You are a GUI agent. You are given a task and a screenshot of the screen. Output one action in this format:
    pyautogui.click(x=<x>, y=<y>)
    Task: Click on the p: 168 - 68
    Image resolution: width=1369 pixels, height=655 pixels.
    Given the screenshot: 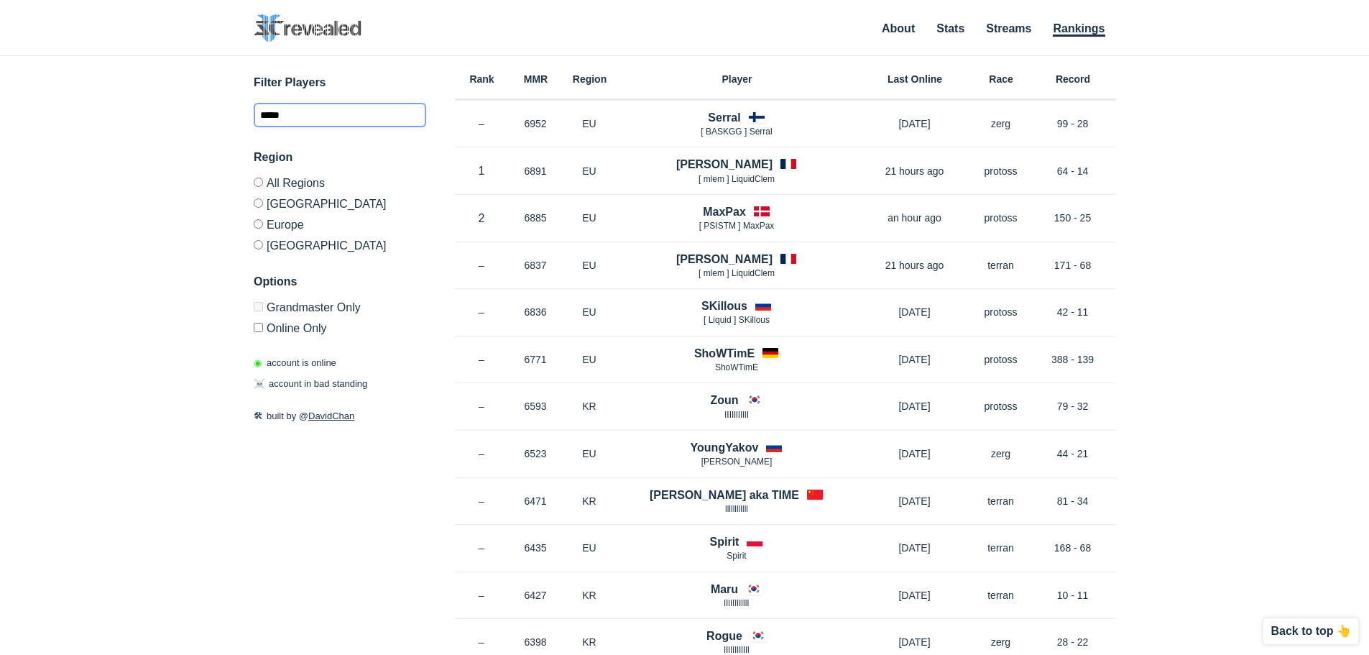 What is the action you would take?
    pyautogui.click(x=1073, y=547)
    